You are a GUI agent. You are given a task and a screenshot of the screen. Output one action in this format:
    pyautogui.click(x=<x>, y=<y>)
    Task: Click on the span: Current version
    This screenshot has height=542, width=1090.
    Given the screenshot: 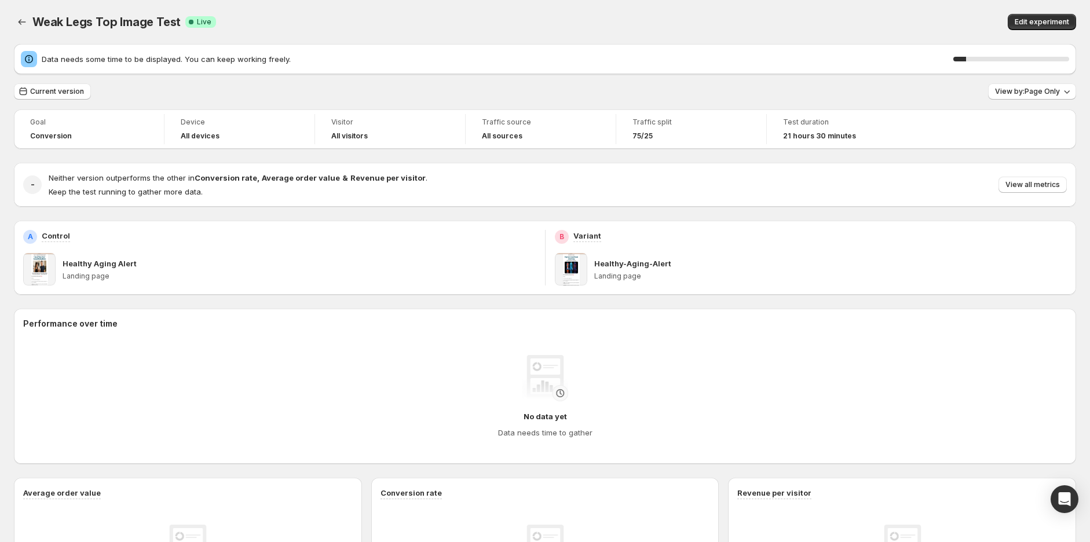 What is the action you would take?
    pyautogui.click(x=57, y=91)
    